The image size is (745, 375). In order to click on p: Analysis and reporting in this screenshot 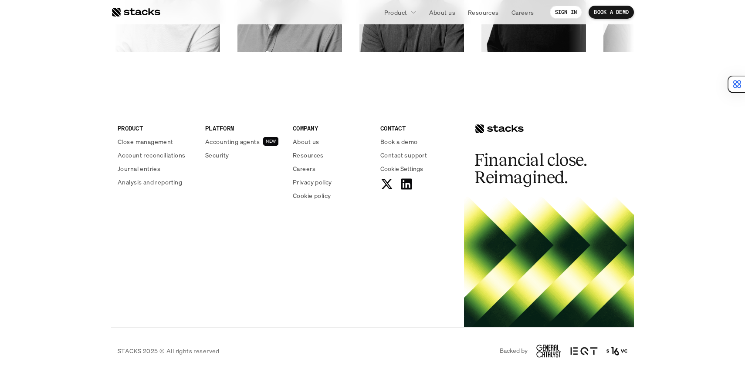, I will do `click(150, 182)`.